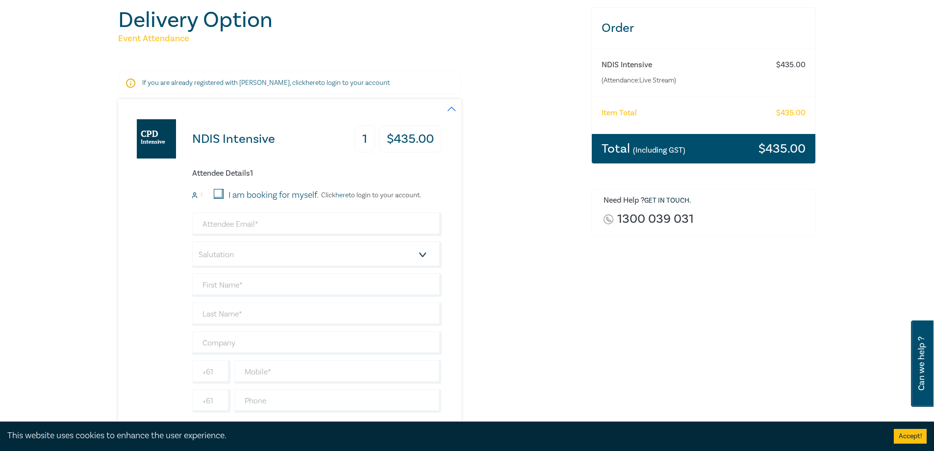 This screenshot has width=934, height=451. Describe the element at coordinates (338, 401) in the screenshot. I see `input: Phone` at that location.